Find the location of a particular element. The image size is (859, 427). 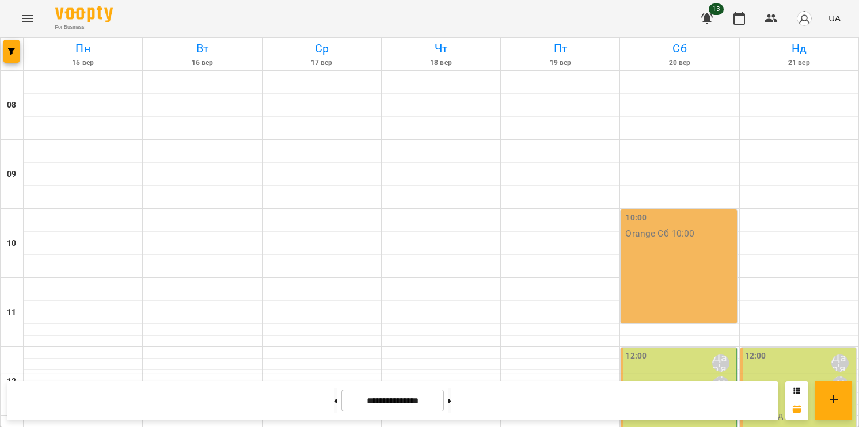

h6: 08 is located at coordinates (12, 105).